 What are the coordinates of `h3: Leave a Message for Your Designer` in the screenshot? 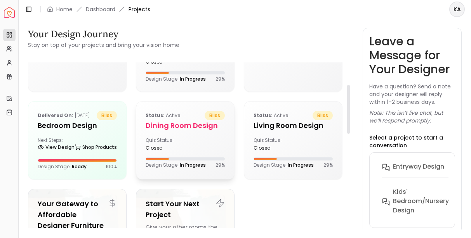 It's located at (412, 56).